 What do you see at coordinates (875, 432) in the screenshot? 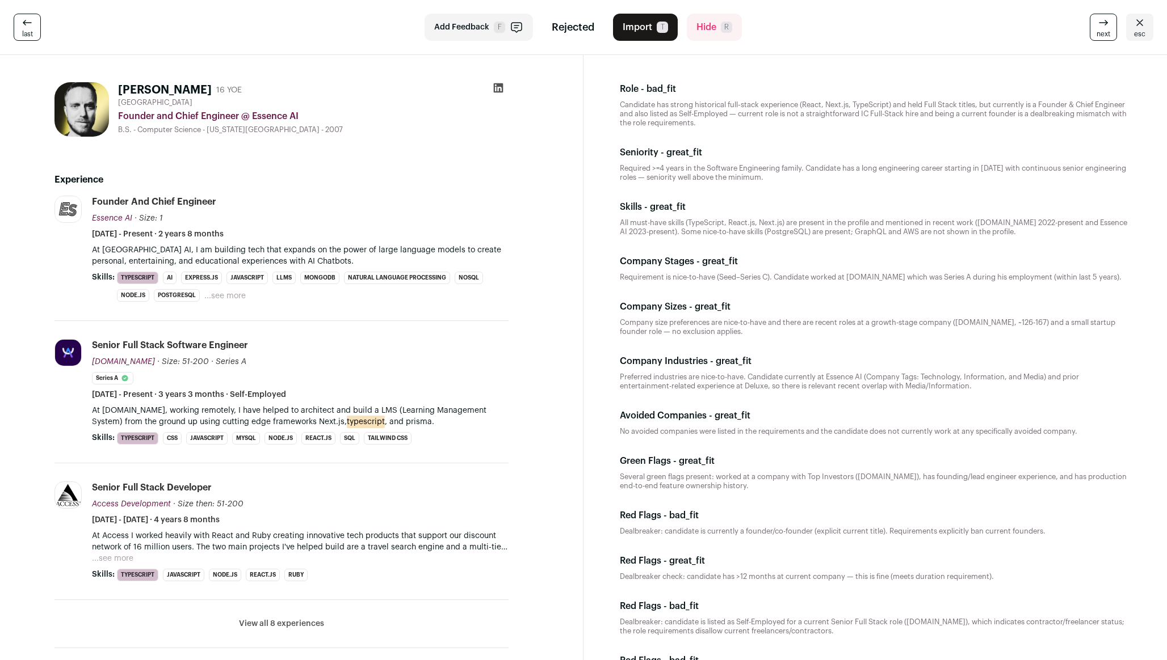
I see `p: No avoided companies were listed in the requirements and the candidate does not currently work at...` at bounding box center [875, 432].